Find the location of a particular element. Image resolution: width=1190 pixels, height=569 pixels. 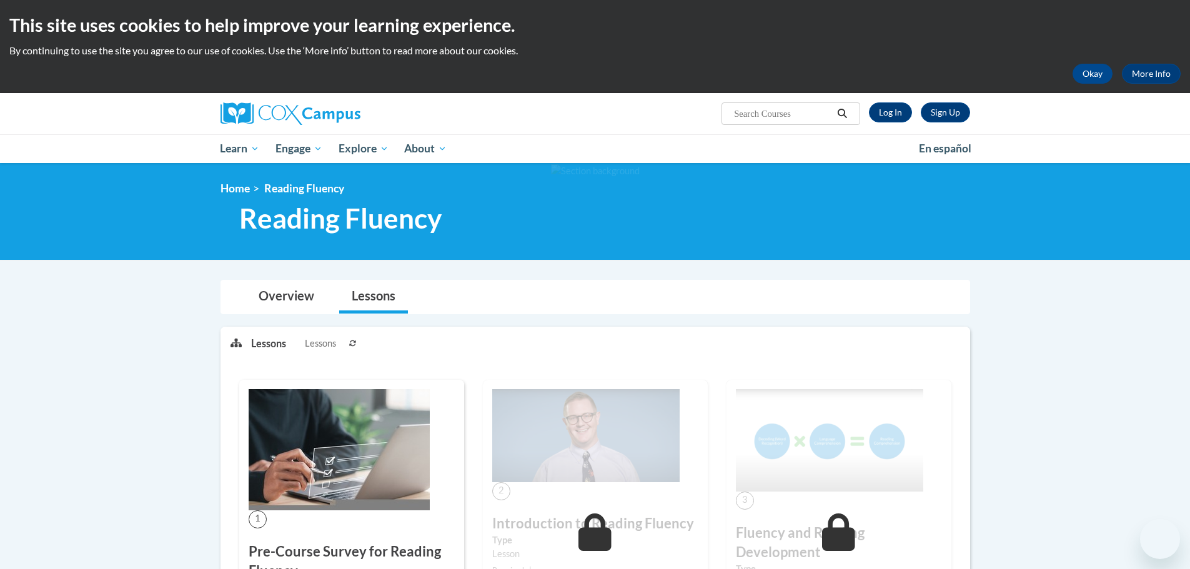

h3: Fluency and Reading Development is located at coordinates (839, 543).